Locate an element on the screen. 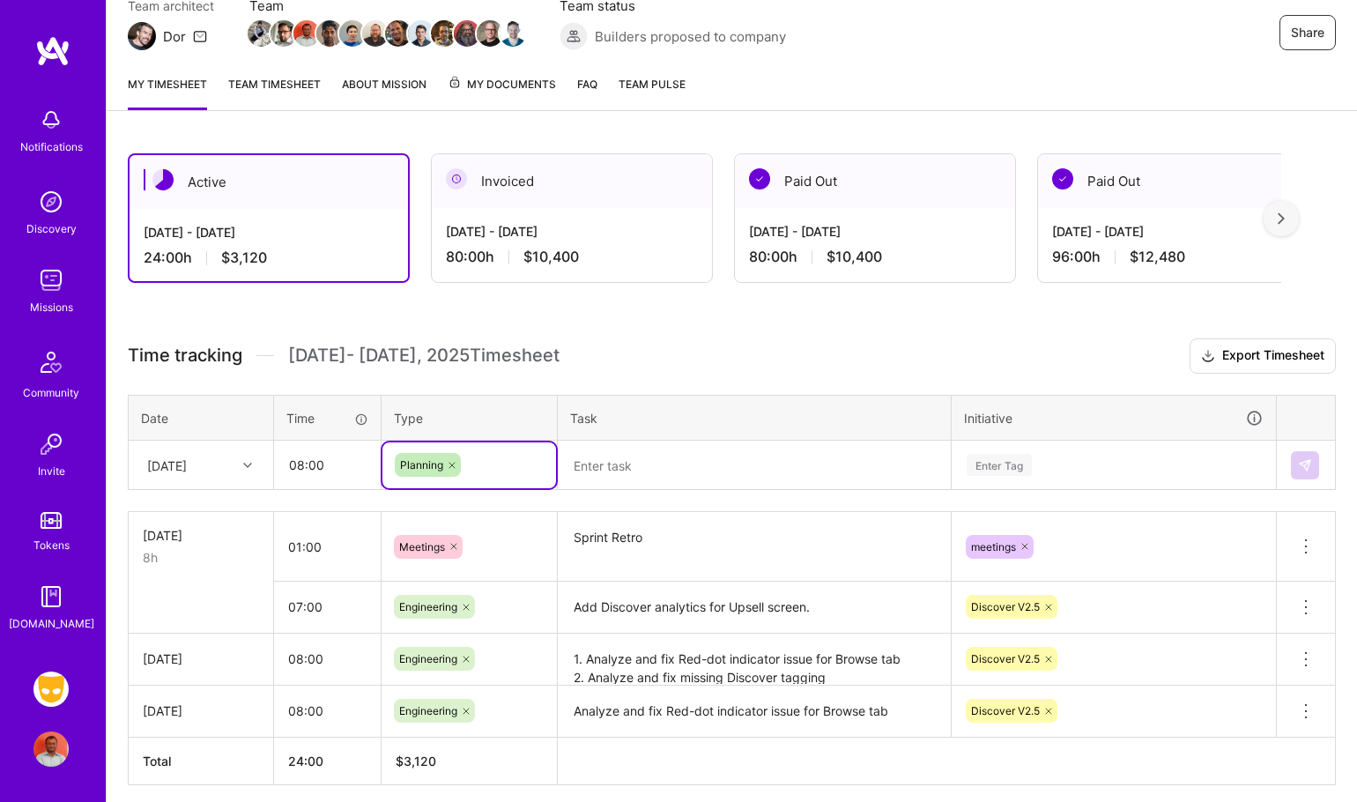  span: $12,480 is located at coordinates (1157, 256).